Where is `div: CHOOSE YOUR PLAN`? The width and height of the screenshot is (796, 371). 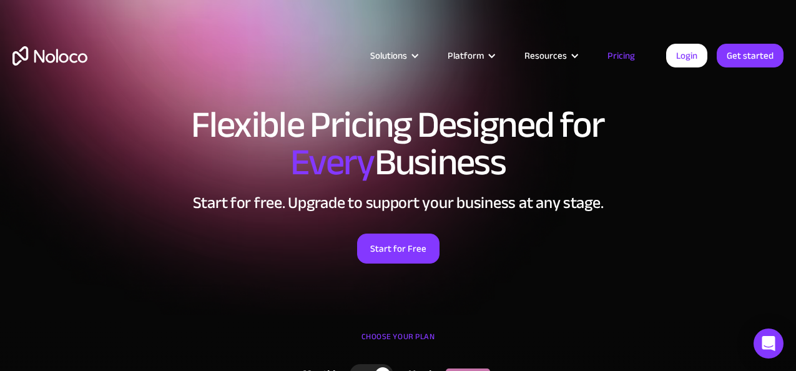
div: CHOOSE YOUR PLAN is located at coordinates (398, 343).